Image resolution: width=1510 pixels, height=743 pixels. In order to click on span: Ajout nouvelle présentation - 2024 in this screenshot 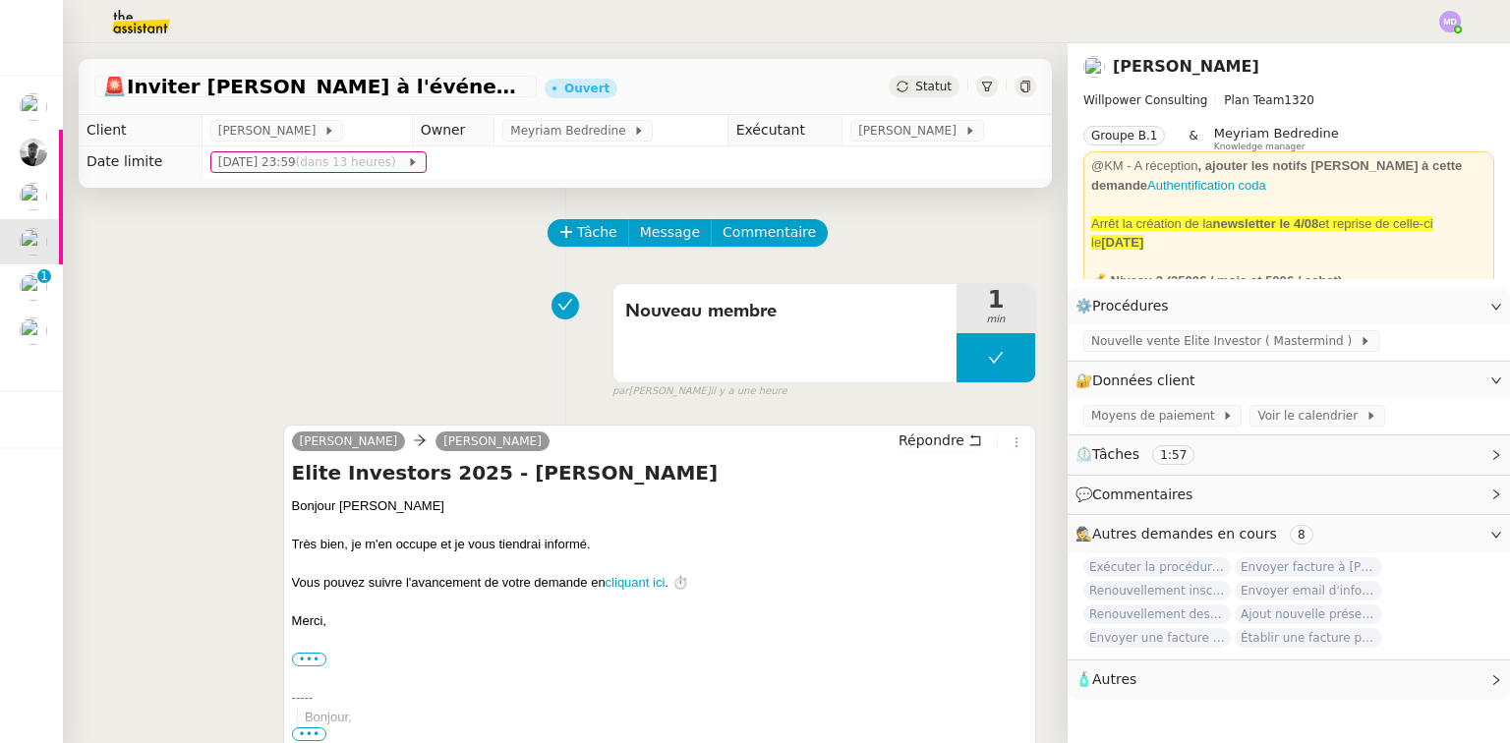, I will do `click(1309, 615)`.